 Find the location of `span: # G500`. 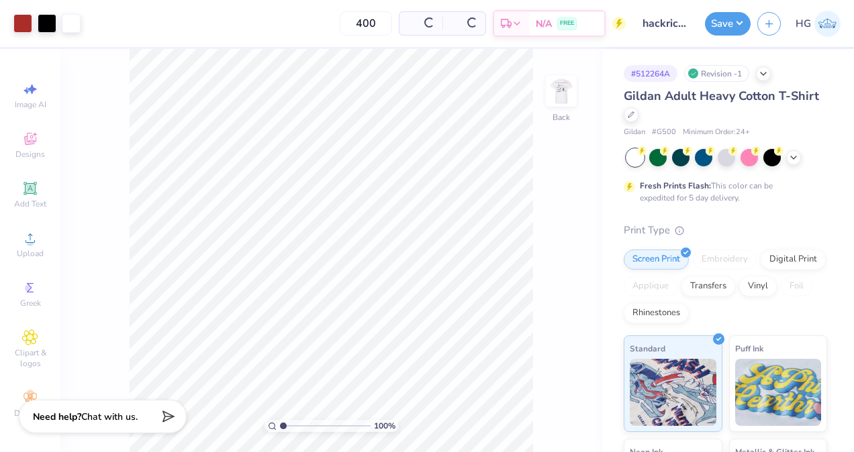

span: # G500 is located at coordinates (664, 132).